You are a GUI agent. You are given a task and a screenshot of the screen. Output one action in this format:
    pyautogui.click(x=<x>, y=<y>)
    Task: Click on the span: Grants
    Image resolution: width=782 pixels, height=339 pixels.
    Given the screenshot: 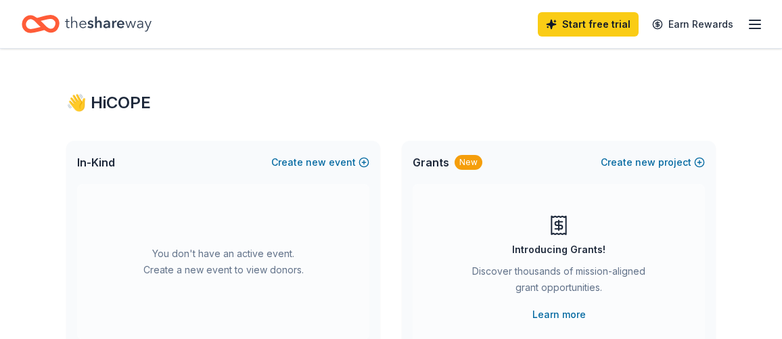 What is the action you would take?
    pyautogui.click(x=431, y=162)
    